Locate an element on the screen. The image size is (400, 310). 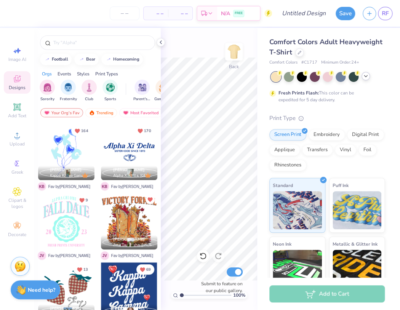
div: filter for Parent's Weekend is located at coordinates (142, 91).